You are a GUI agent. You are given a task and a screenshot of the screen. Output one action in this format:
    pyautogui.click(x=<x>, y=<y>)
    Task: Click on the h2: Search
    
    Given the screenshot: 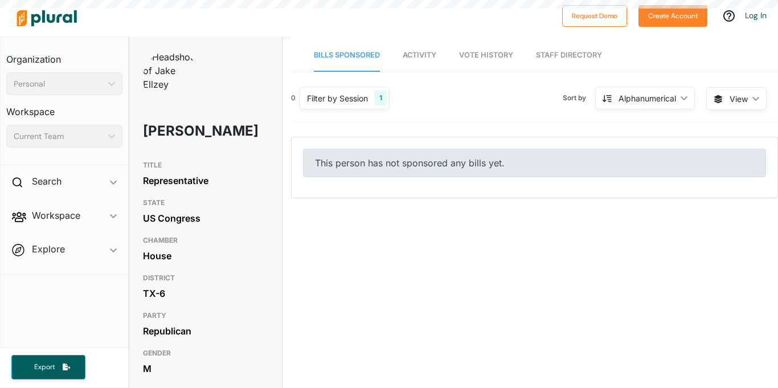 What is the action you would take?
    pyautogui.click(x=47, y=181)
    